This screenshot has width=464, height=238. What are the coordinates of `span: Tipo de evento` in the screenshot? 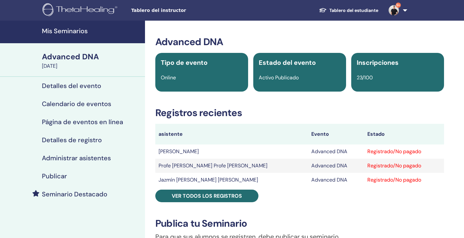 It's located at (184, 63).